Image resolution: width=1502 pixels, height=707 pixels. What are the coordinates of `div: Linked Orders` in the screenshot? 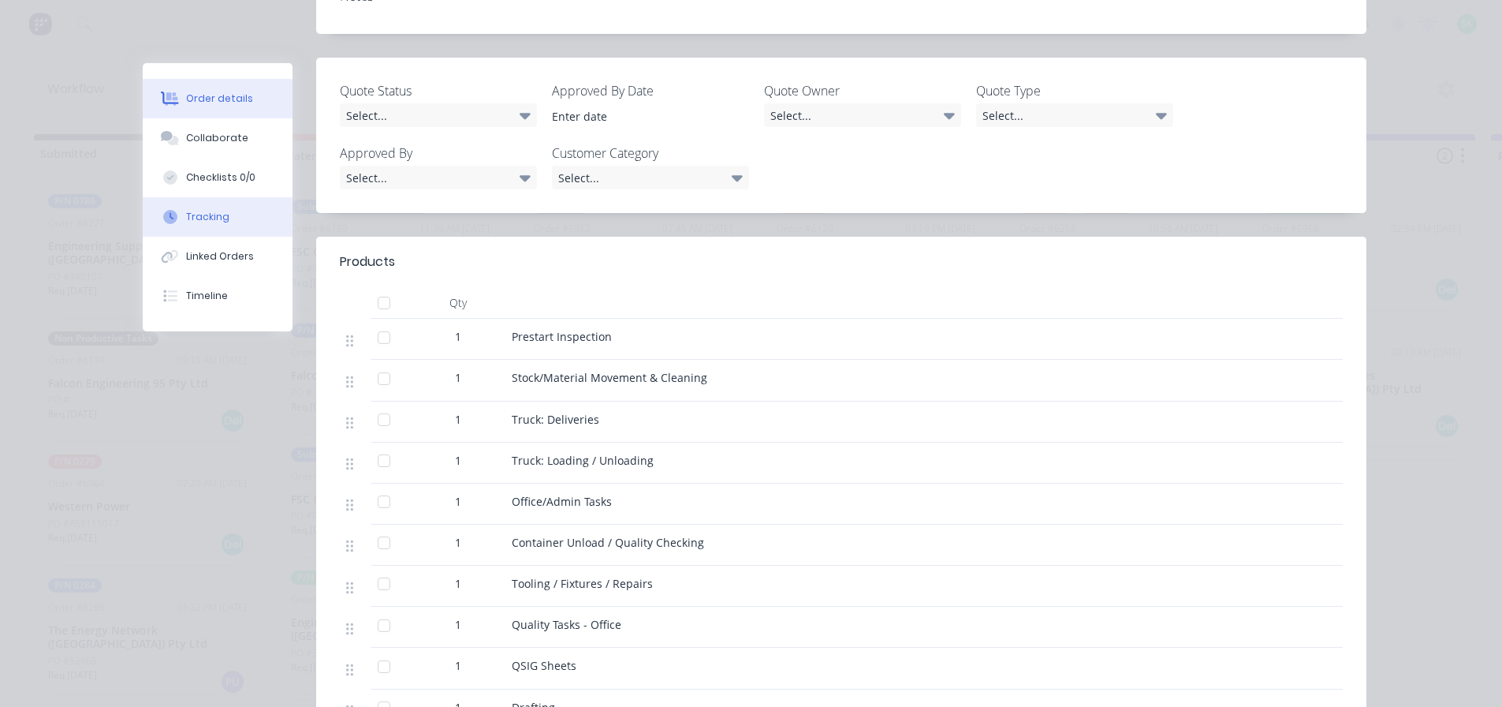 It's located at (220, 256).